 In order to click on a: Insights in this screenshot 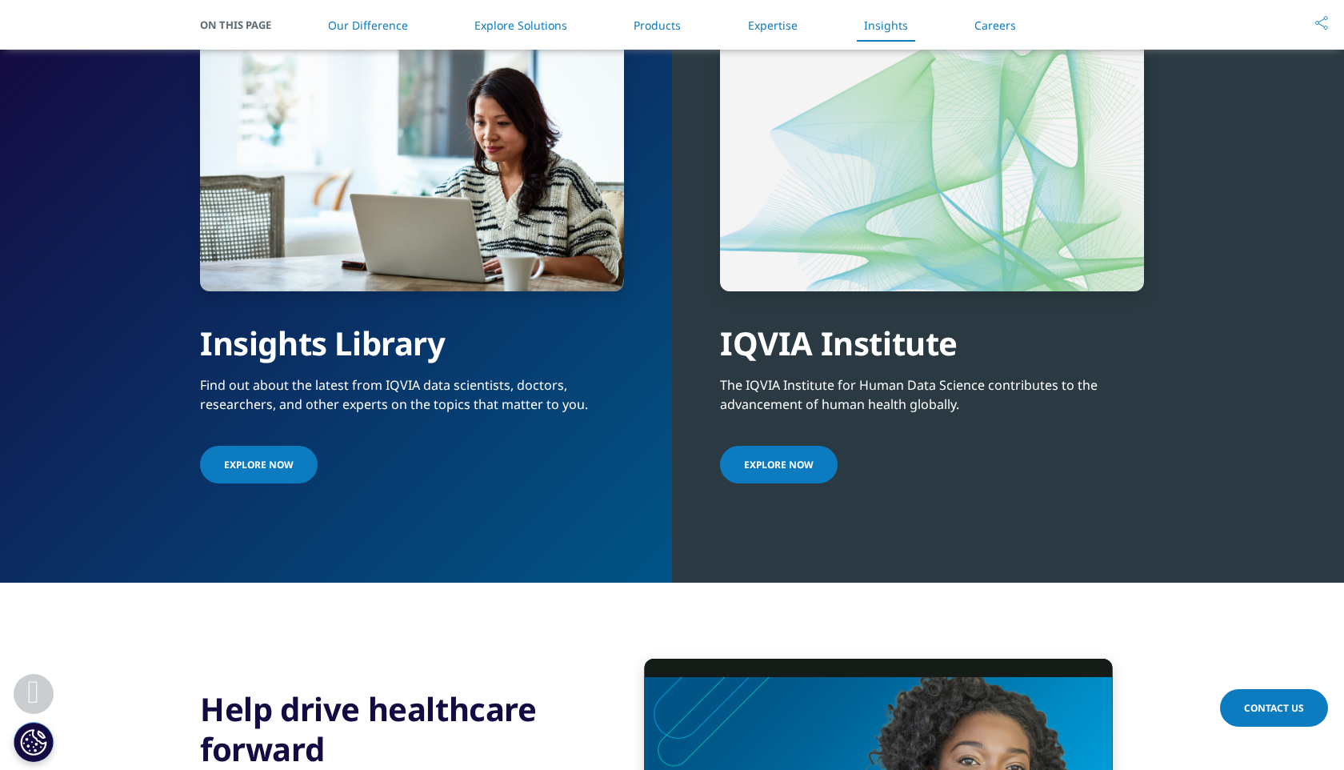, I will do `click(886, 25)`.